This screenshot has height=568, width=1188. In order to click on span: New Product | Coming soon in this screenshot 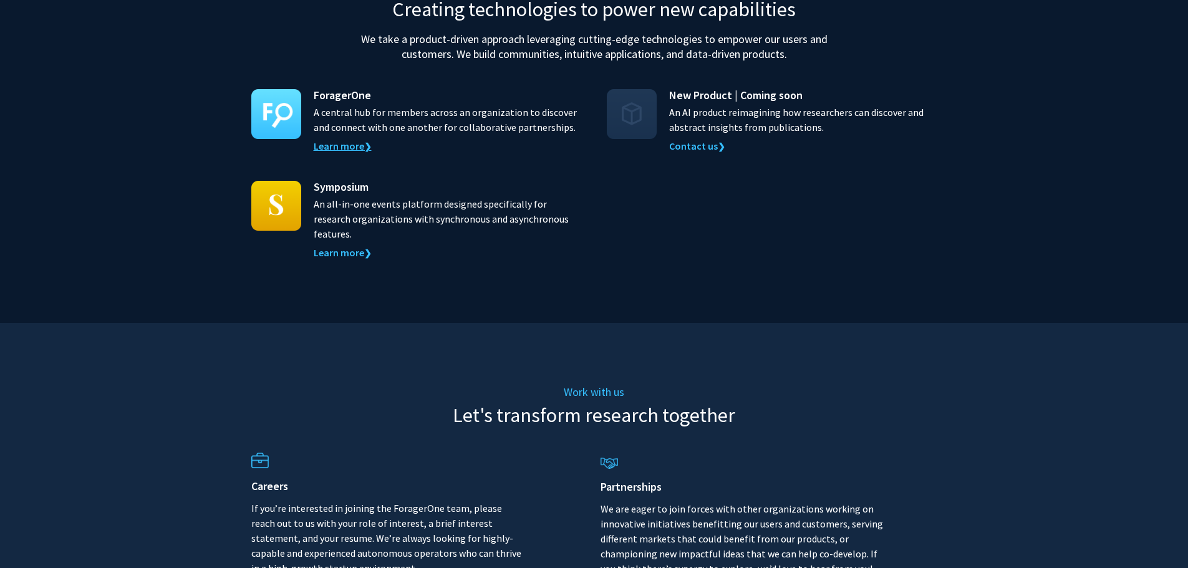, I will do `click(736, 95)`.